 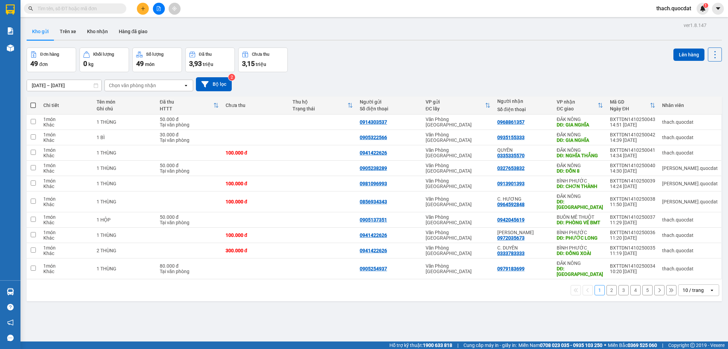 I want to click on sup: 2, so click(x=232, y=77).